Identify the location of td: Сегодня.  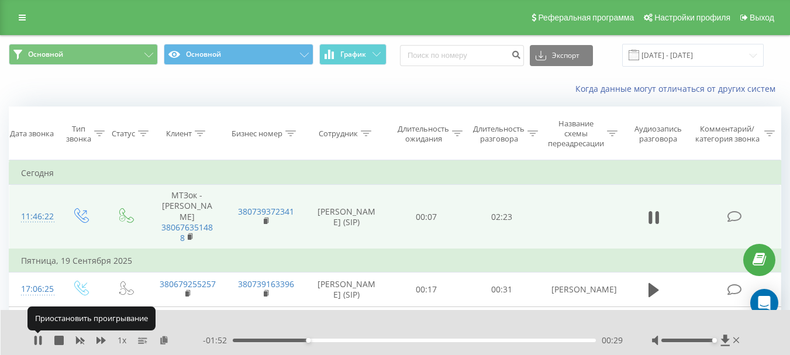
(395, 173).